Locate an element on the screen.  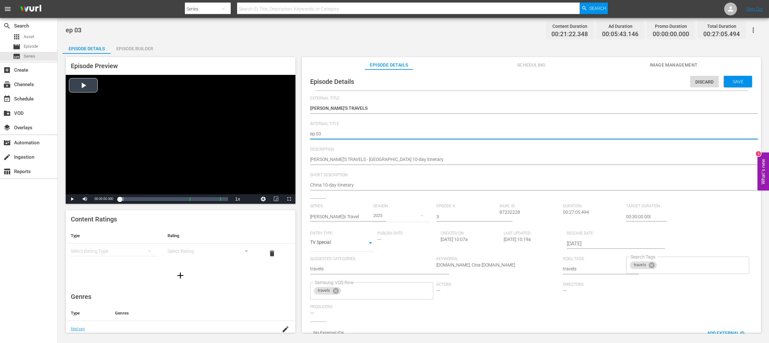
span: Reports is located at coordinates (7, 172).